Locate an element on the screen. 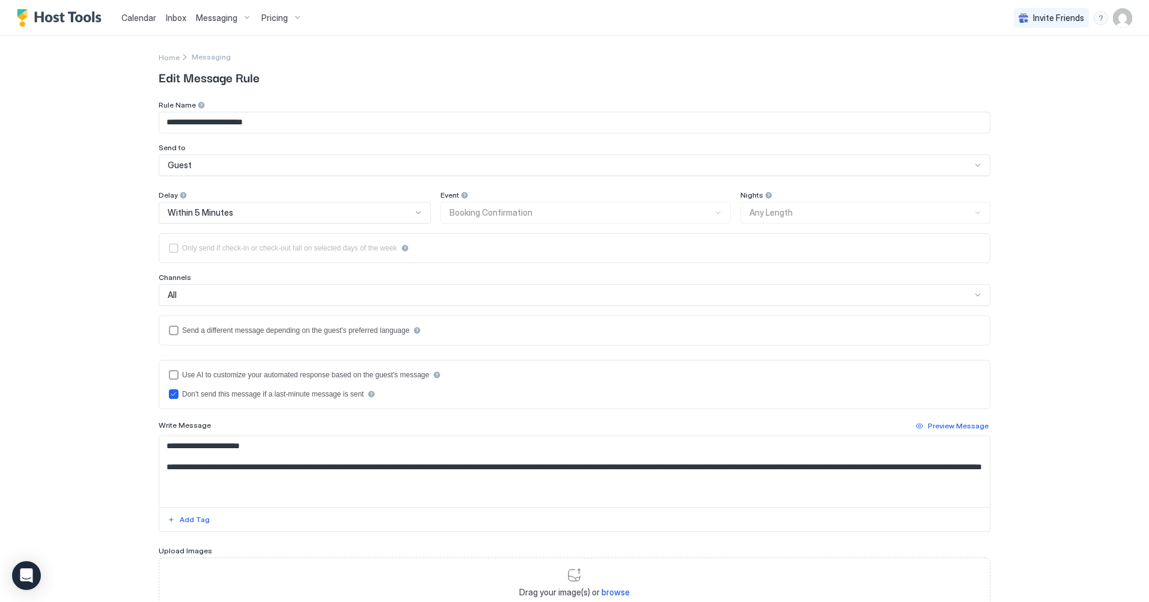 The height and width of the screenshot is (602, 1149). a: Home is located at coordinates (169, 56).